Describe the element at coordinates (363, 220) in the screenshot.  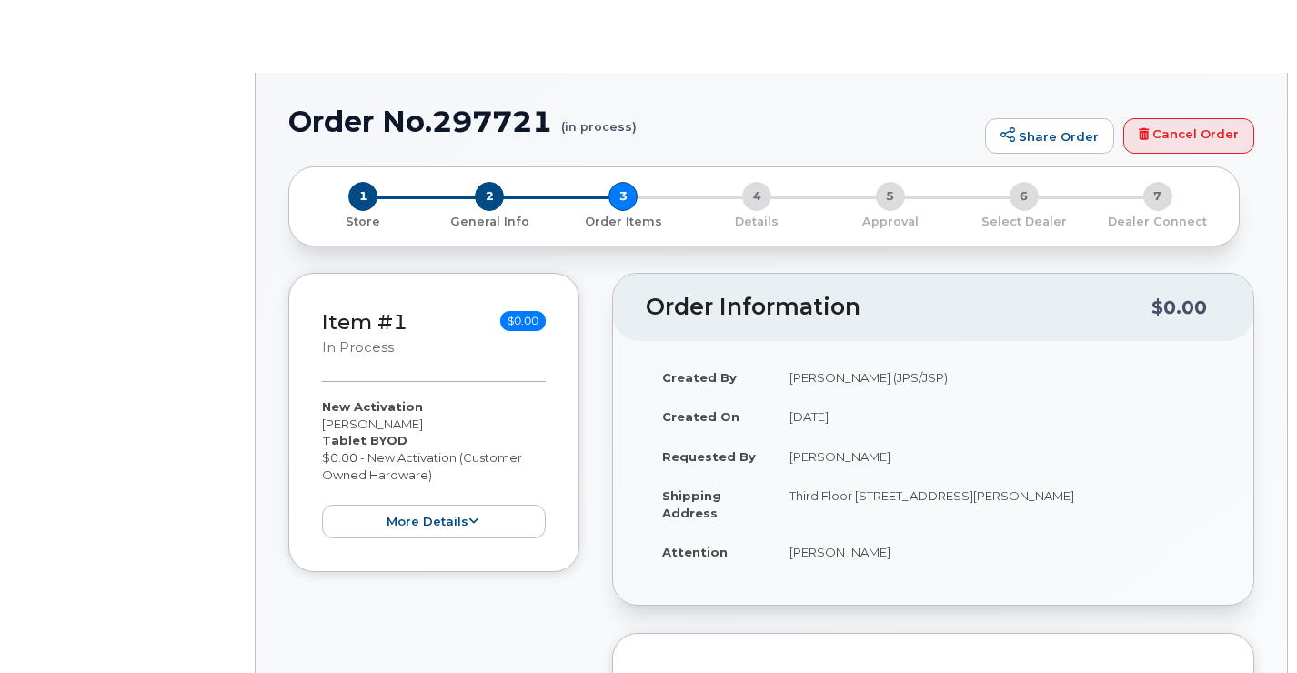
I see `a: 1 Store` at that location.